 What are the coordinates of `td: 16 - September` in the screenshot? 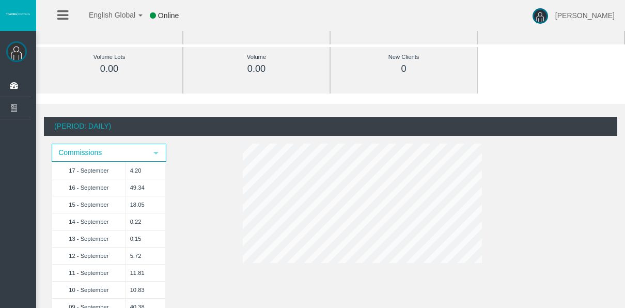 It's located at (89, 187).